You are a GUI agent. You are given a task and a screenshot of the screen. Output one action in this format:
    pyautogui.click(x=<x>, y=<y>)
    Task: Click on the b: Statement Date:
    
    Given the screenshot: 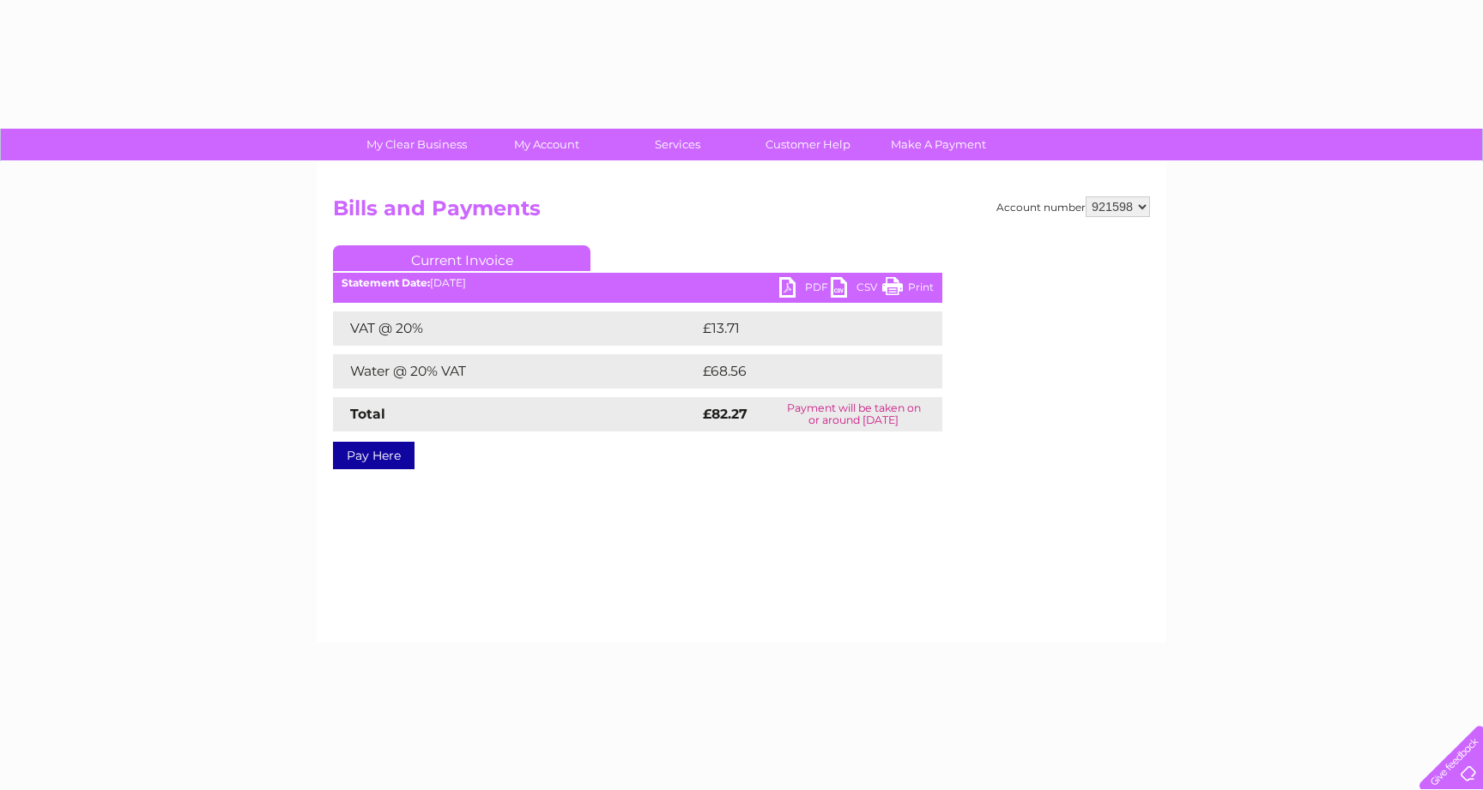 What is the action you would take?
    pyautogui.click(x=385, y=282)
    